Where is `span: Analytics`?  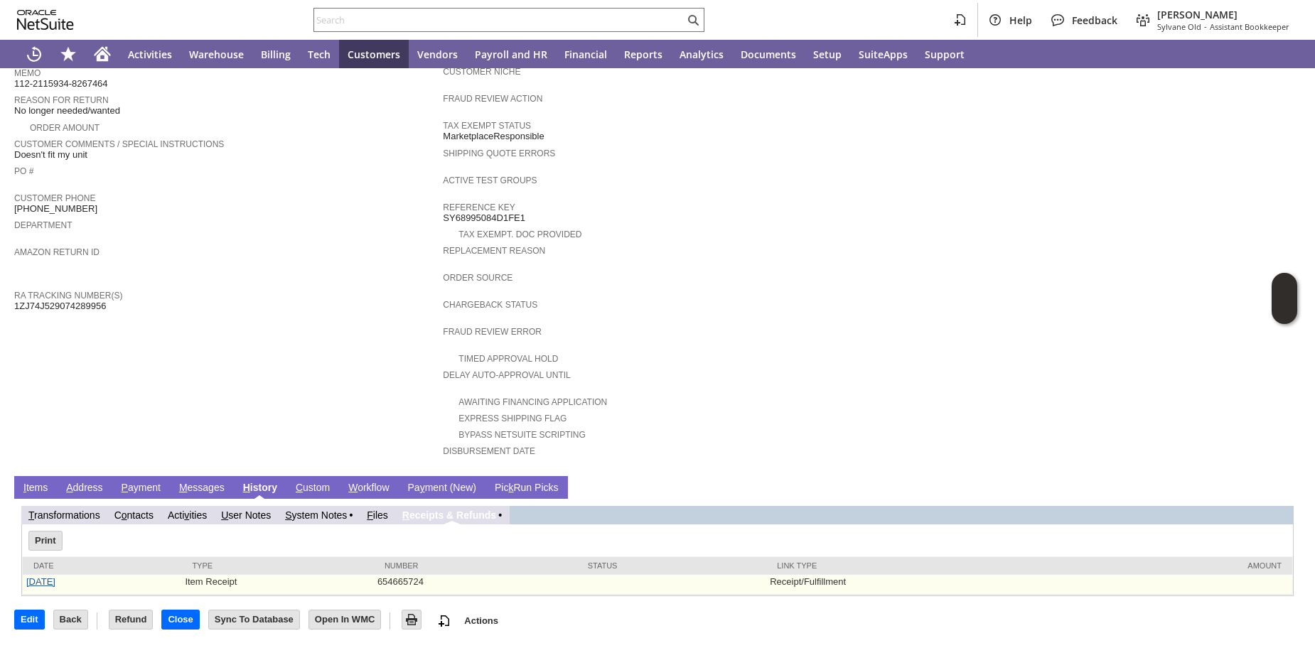
span: Analytics is located at coordinates (702, 54).